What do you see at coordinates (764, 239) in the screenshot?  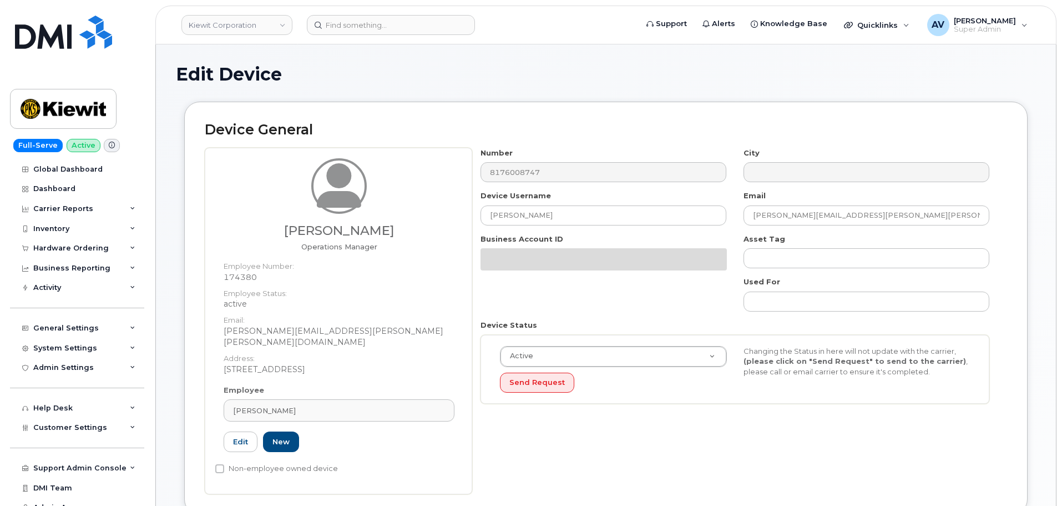 I see `label: Asset Tag` at bounding box center [764, 239].